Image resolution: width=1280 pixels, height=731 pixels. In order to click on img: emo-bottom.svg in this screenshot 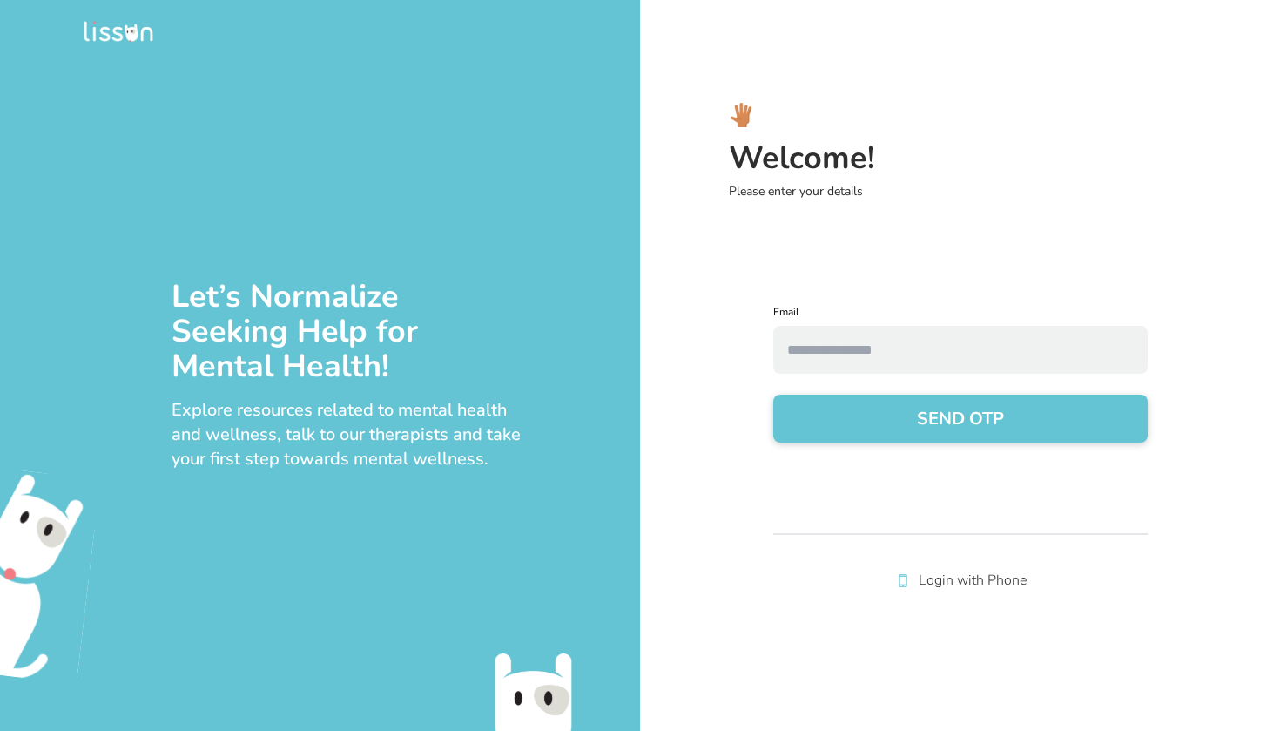, I will do `click(533, 691)`.